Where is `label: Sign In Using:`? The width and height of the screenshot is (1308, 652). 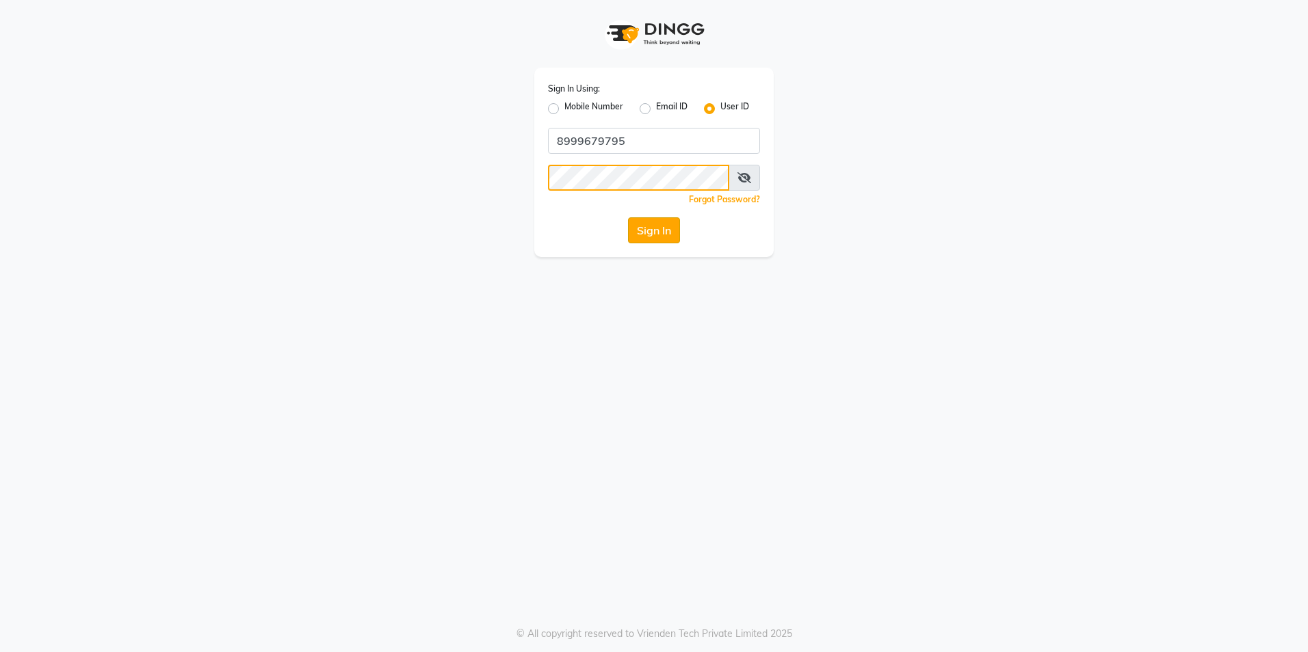
label: Sign In Using: is located at coordinates (574, 89).